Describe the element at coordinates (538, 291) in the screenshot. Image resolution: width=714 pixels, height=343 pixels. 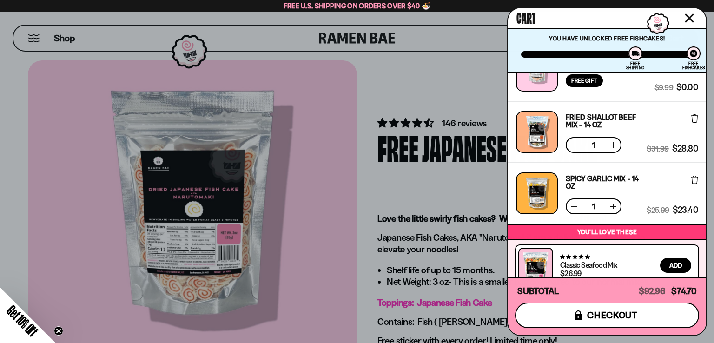
I see `h4: Subtotal` at that location.